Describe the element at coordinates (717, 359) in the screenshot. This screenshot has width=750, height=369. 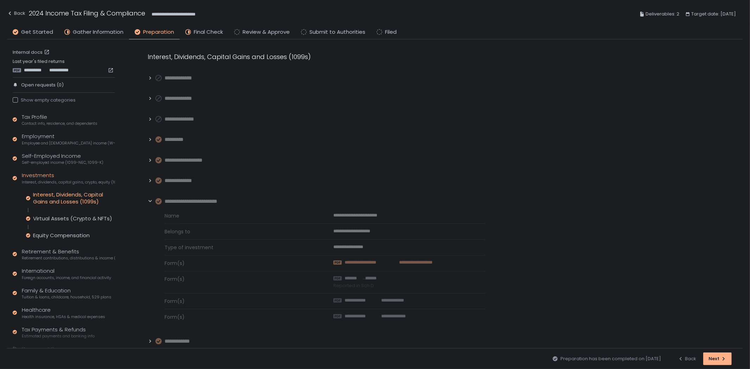
I see `button: Next` at that location.